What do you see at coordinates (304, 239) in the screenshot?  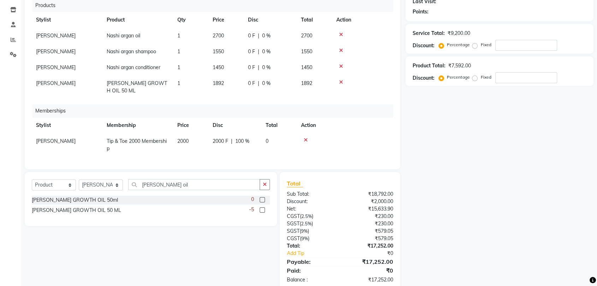 I see `span: 9%` at bounding box center [304, 239].